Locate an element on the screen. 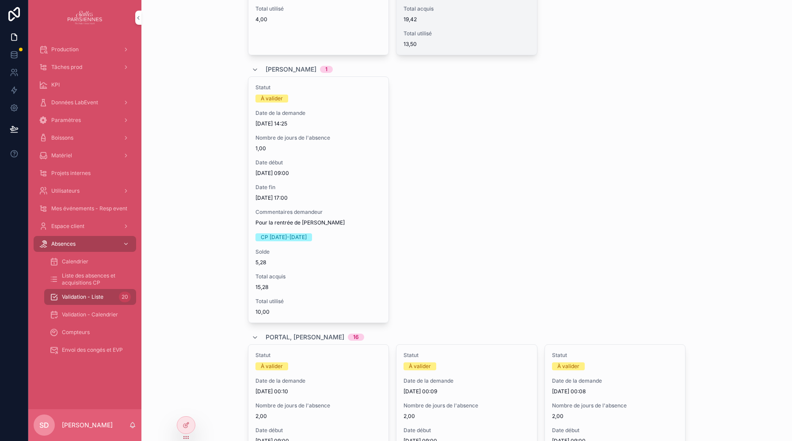 The image size is (792, 441). a: Paramètres is located at coordinates (85, 120).